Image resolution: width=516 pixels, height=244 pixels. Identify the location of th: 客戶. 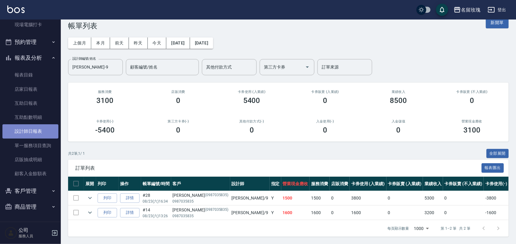
(201, 183).